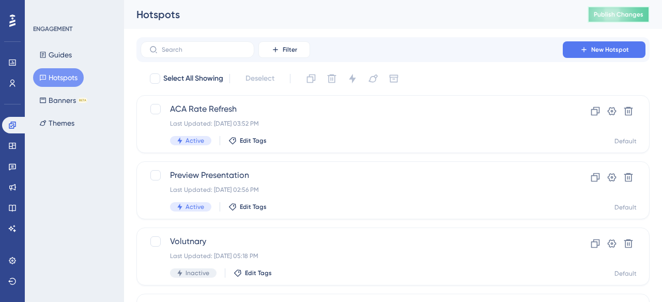 This screenshot has height=302, width=662. I want to click on div: Hotspots, so click(349, 14).